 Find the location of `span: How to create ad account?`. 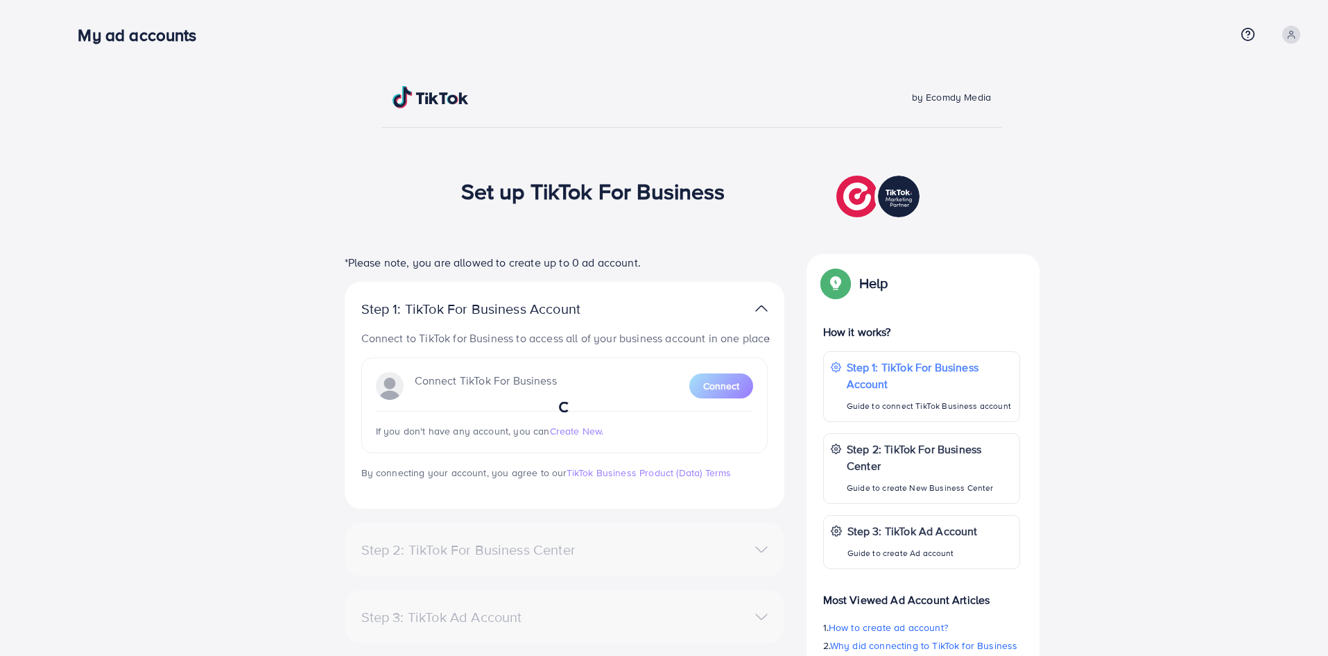

span: How to create ad account? is located at coordinates (889, 627).